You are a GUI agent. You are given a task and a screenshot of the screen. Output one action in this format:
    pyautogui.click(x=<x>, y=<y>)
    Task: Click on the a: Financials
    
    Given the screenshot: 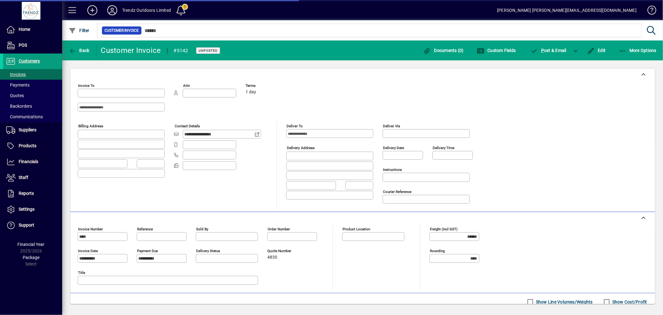 What is the action you would take?
    pyautogui.click(x=33, y=162)
    